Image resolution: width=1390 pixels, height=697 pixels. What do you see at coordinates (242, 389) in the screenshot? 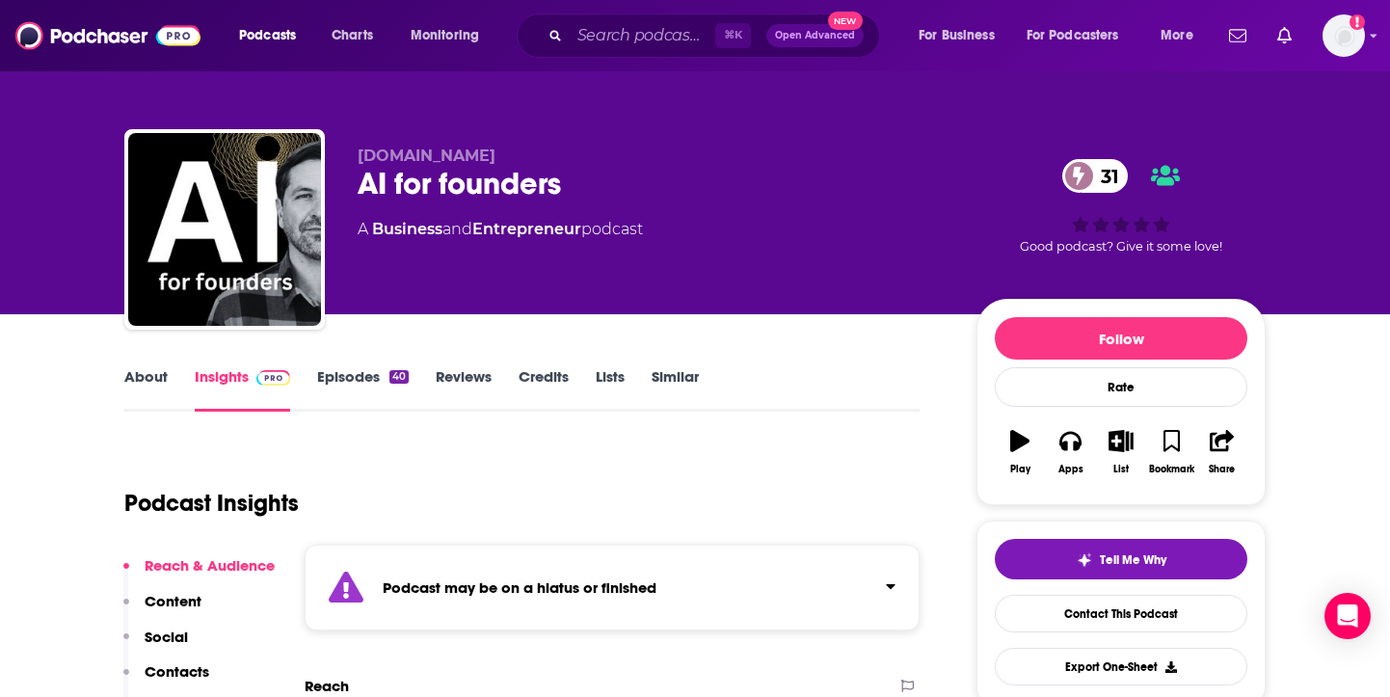
I see `a: InsightsPodchaser Pro` at bounding box center [242, 389].